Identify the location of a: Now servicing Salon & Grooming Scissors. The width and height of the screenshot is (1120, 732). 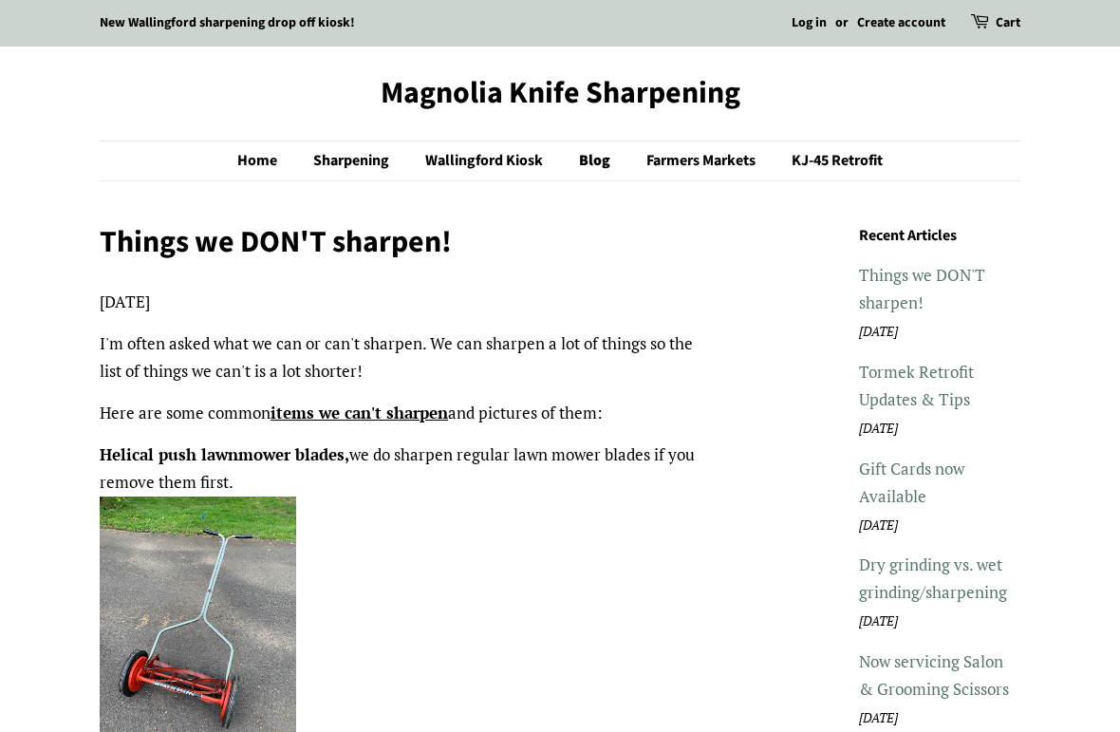
(934, 675).